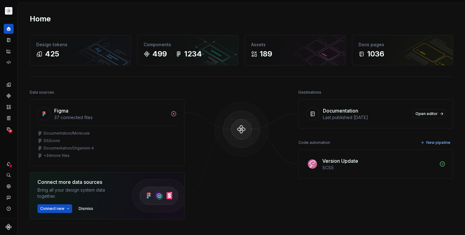 Image resolution: width=465 pixels, height=235 pixels. I want to click on div: Analytics, so click(9, 51).